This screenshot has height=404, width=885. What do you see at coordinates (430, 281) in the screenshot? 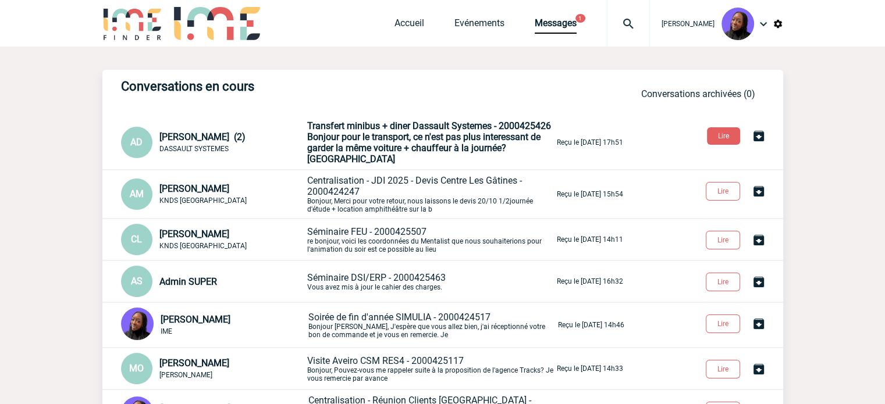
I see `p: Vous avez mis à jour le cahier des charges.` at bounding box center [430, 281].